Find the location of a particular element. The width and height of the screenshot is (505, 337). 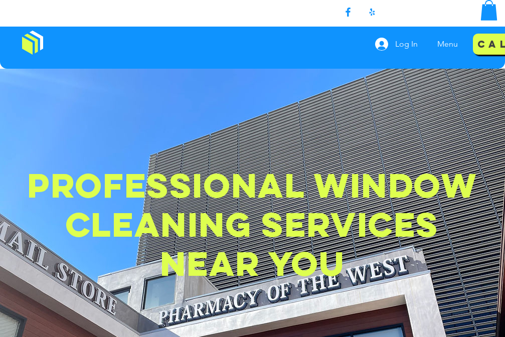

img: Yelp! is located at coordinates (372, 12).